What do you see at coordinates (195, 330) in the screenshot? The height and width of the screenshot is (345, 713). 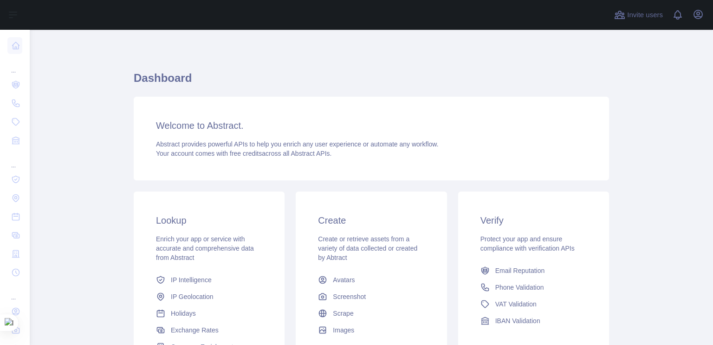 I see `span: Exchange Rates` at bounding box center [195, 330].